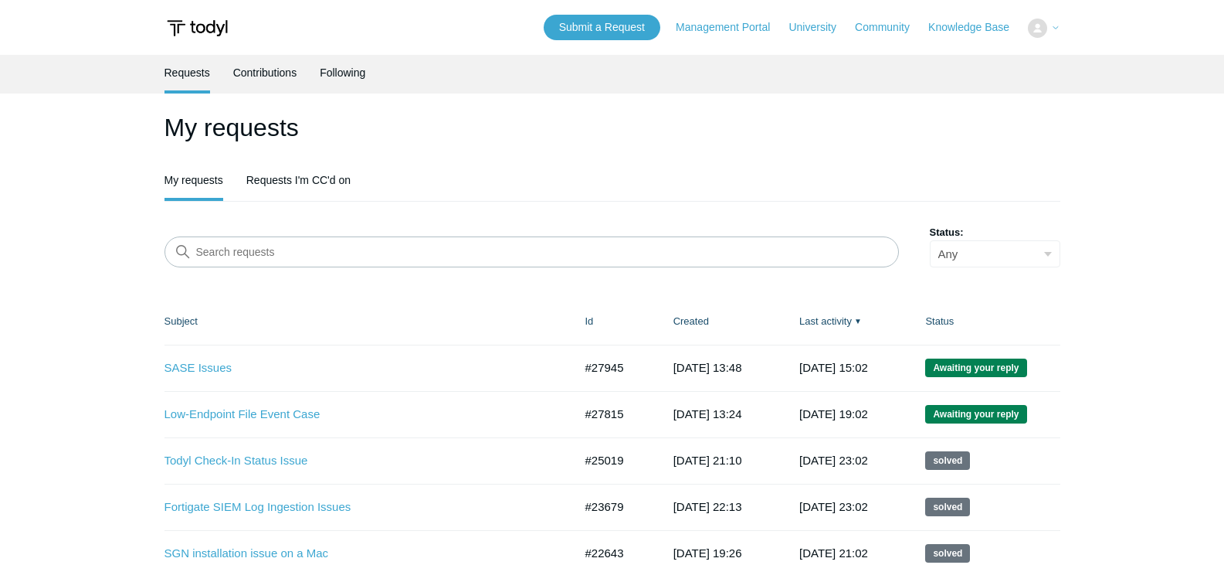  What do you see at coordinates (531, 252) in the screenshot?
I see `input: Search requests` at bounding box center [531, 252].